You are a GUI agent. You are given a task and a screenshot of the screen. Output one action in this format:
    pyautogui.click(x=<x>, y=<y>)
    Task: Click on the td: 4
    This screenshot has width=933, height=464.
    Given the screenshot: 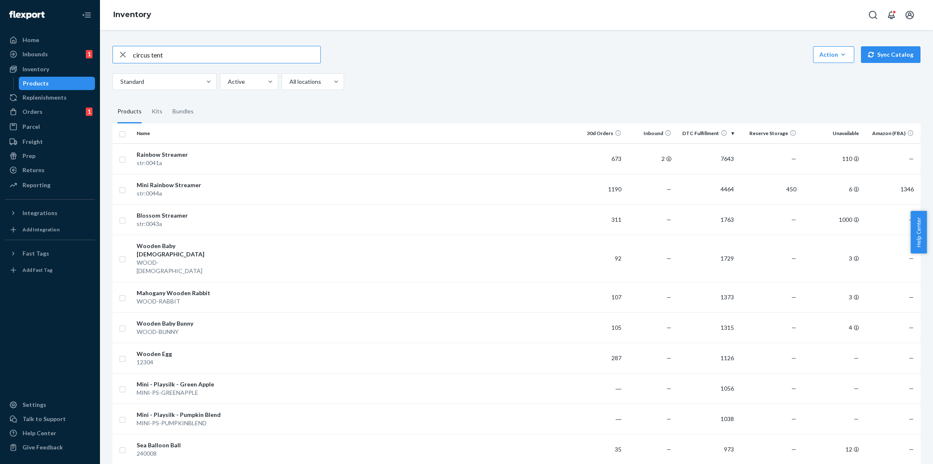 What is the action you would take?
    pyautogui.click(x=831, y=327)
    